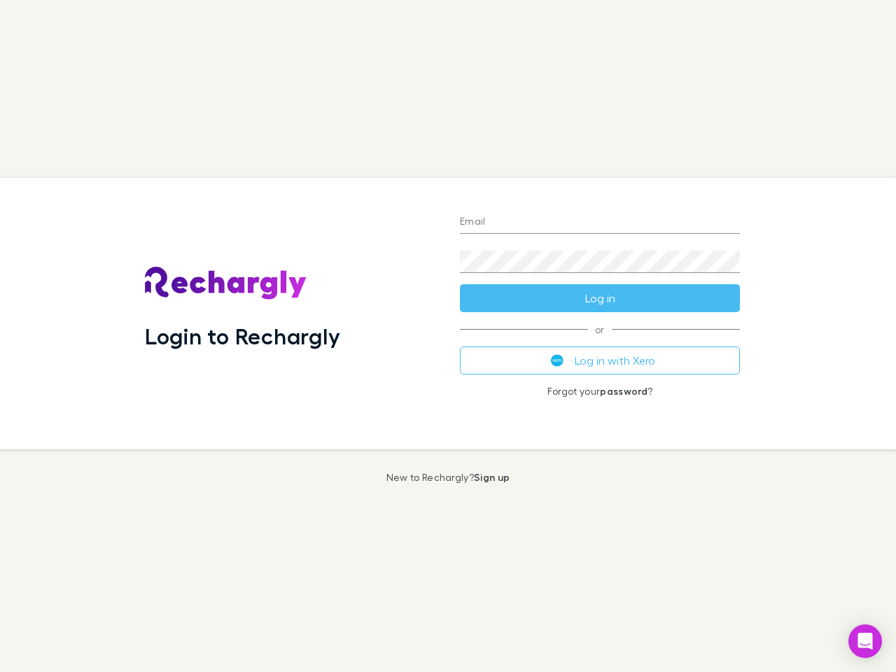 The width and height of the screenshot is (896, 672). I want to click on img: Rechargly's Logo, so click(226, 284).